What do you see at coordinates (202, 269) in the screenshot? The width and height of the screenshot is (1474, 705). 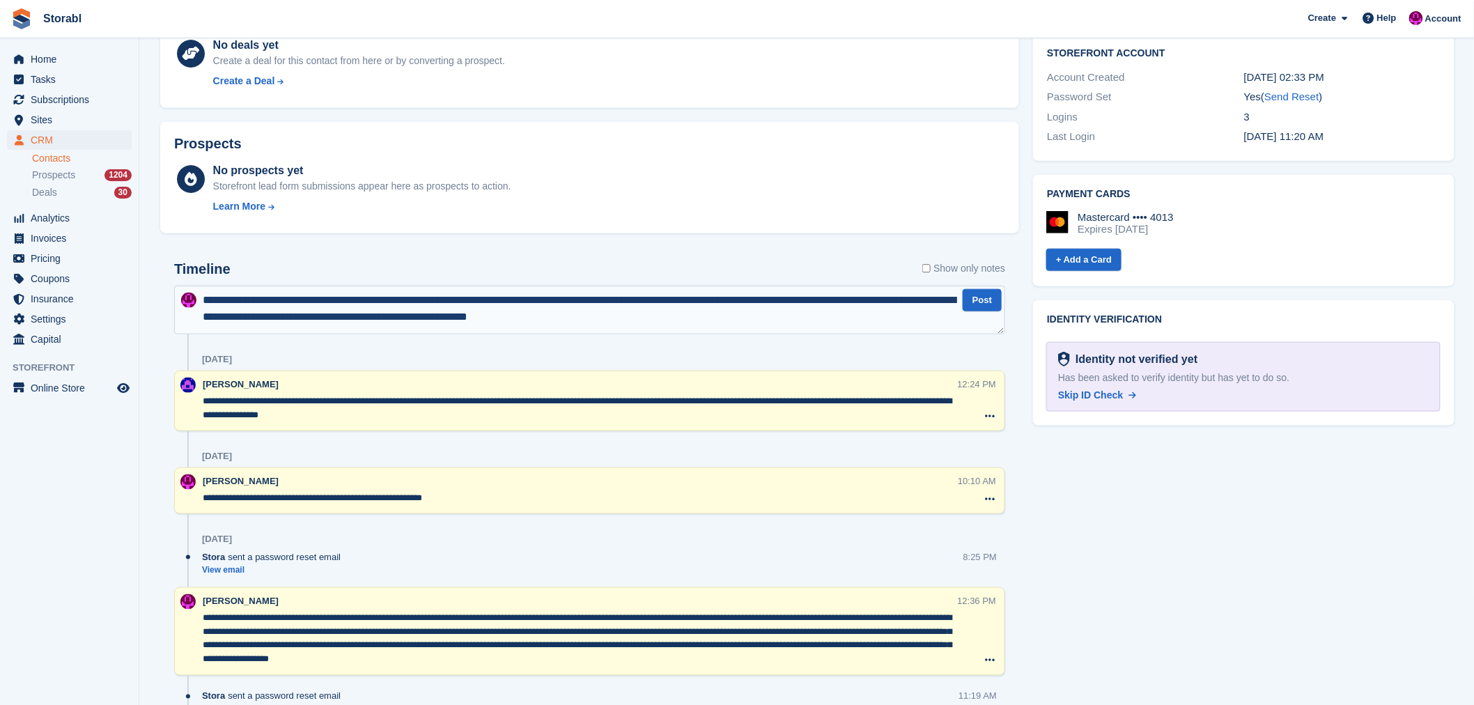 I see `h2: Timeline` at bounding box center [202, 269].